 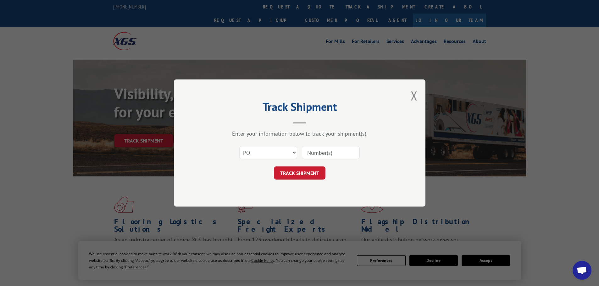 What do you see at coordinates (300, 173) in the screenshot?
I see `button: TRACK SHIPMENT` at bounding box center [300, 173].